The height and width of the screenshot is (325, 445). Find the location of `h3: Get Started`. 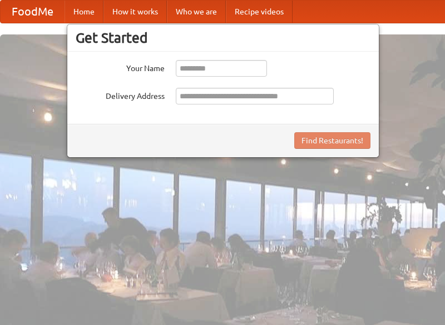

h3: Get Started is located at coordinates (223, 38).